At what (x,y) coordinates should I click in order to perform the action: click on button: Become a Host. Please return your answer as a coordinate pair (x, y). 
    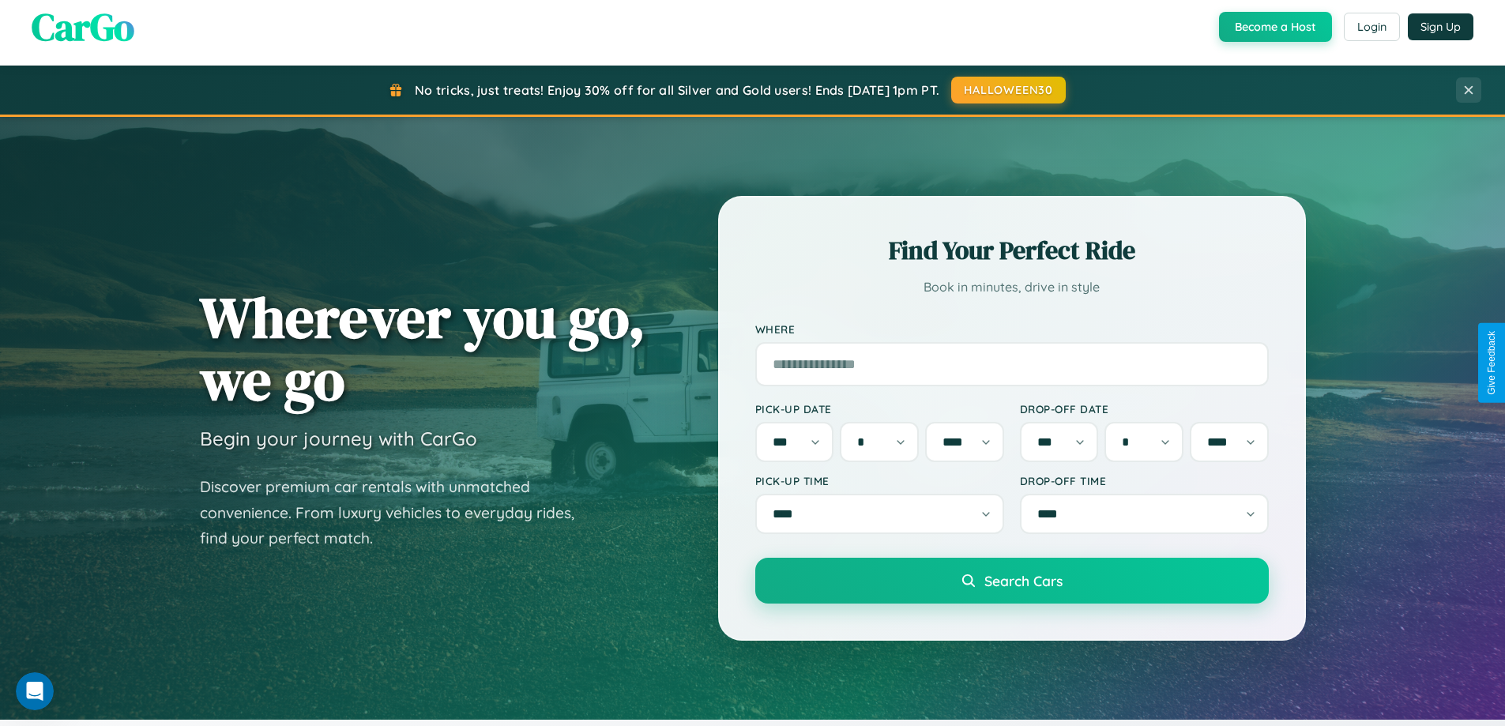
    Looking at the image, I should click on (1275, 27).